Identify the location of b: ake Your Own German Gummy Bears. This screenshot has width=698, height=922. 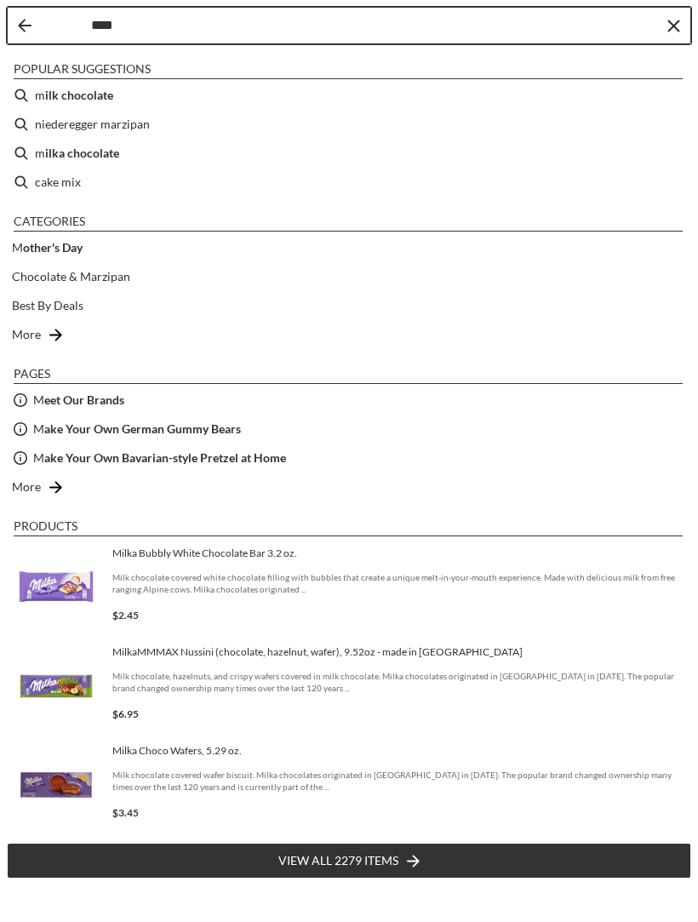
(142, 428).